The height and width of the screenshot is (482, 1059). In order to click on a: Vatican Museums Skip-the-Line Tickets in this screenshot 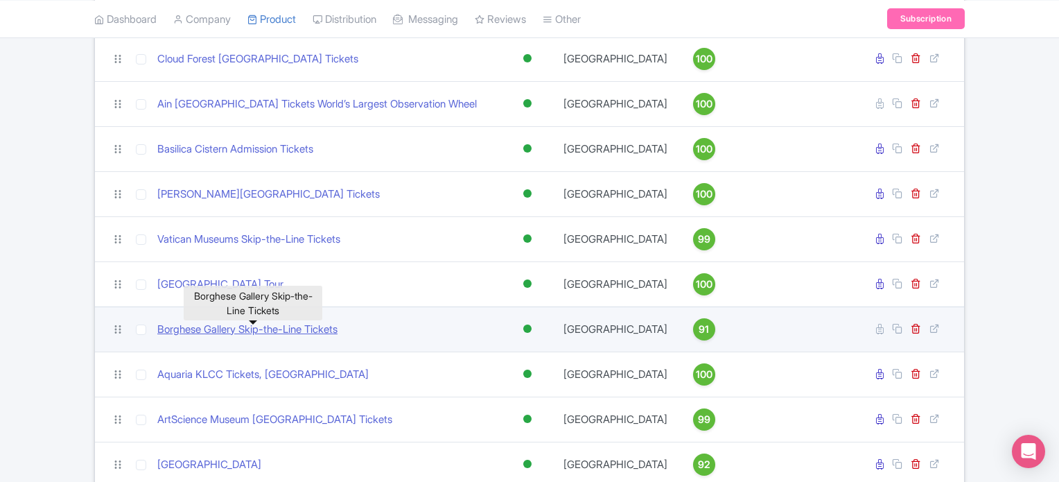, I will do `click(249, 239)`.